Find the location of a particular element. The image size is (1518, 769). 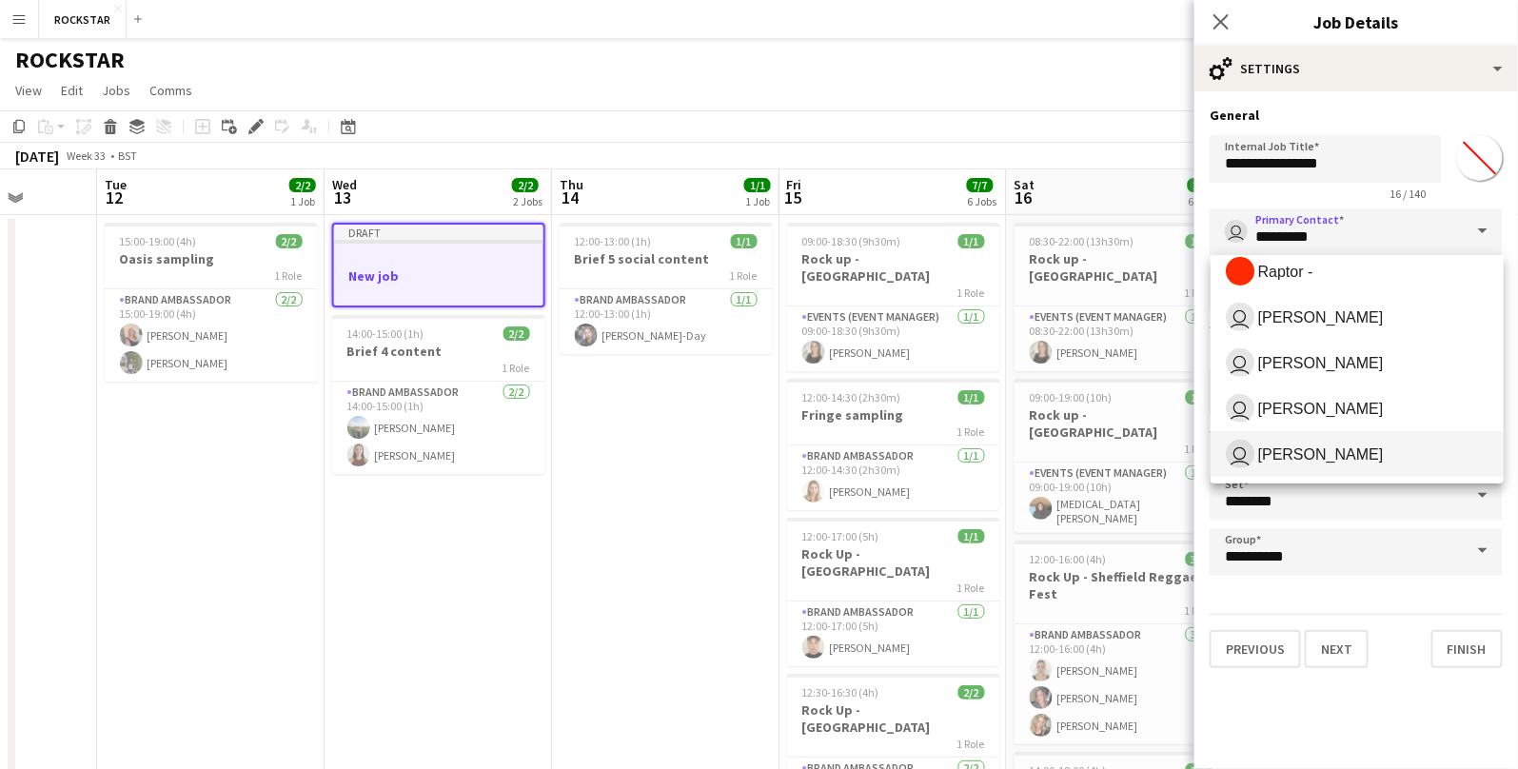

span: 15:00-19:00 (4h) is located at coordinates (158, 241).